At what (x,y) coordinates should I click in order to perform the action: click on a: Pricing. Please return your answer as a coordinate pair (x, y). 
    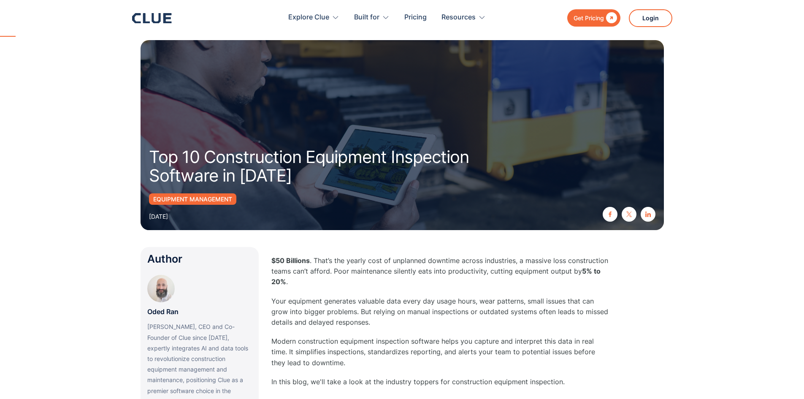
    Looking at the image, I should click on (415, 17).